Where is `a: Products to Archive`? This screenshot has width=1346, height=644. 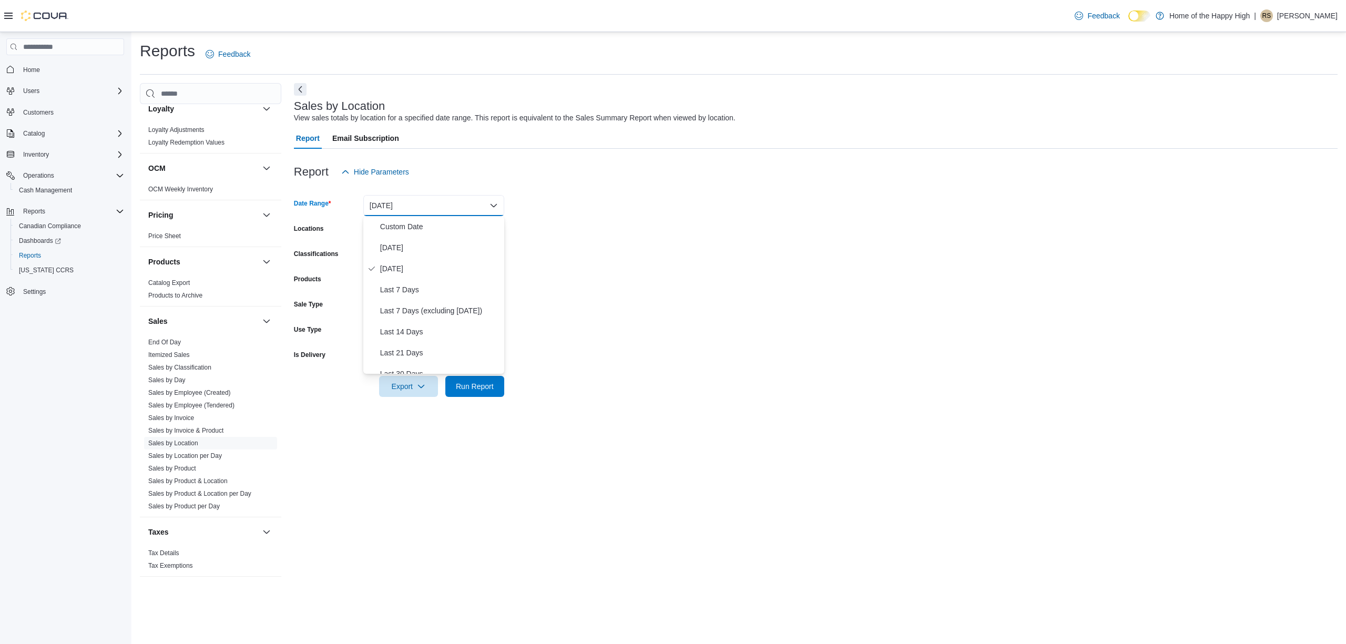
a: Products to Archive is located at coordinates (175, 295).